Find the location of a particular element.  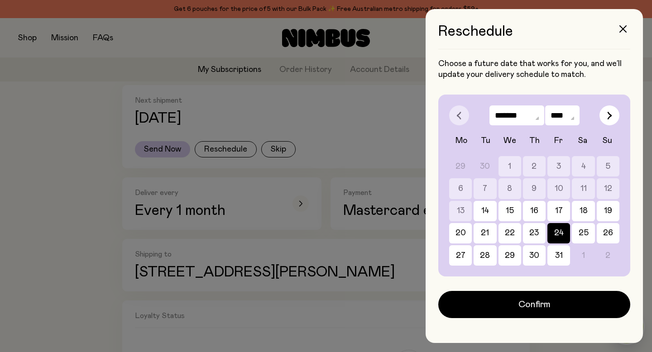

button: 31 is located at coordinates (558, 255).